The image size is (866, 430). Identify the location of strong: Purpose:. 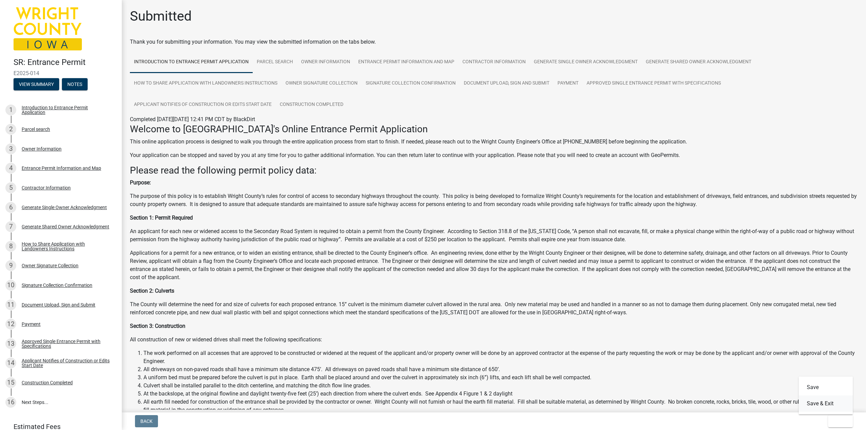
(140, 182).